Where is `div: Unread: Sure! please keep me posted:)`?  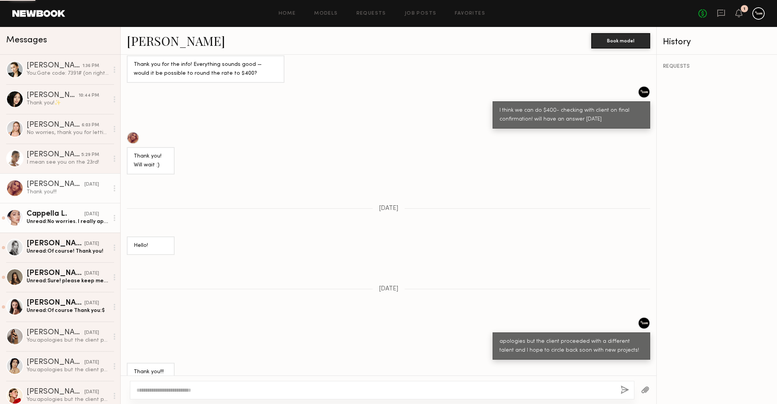
div: Unread: Sure! please keep me posted:) is located at coordinates (67, 281).